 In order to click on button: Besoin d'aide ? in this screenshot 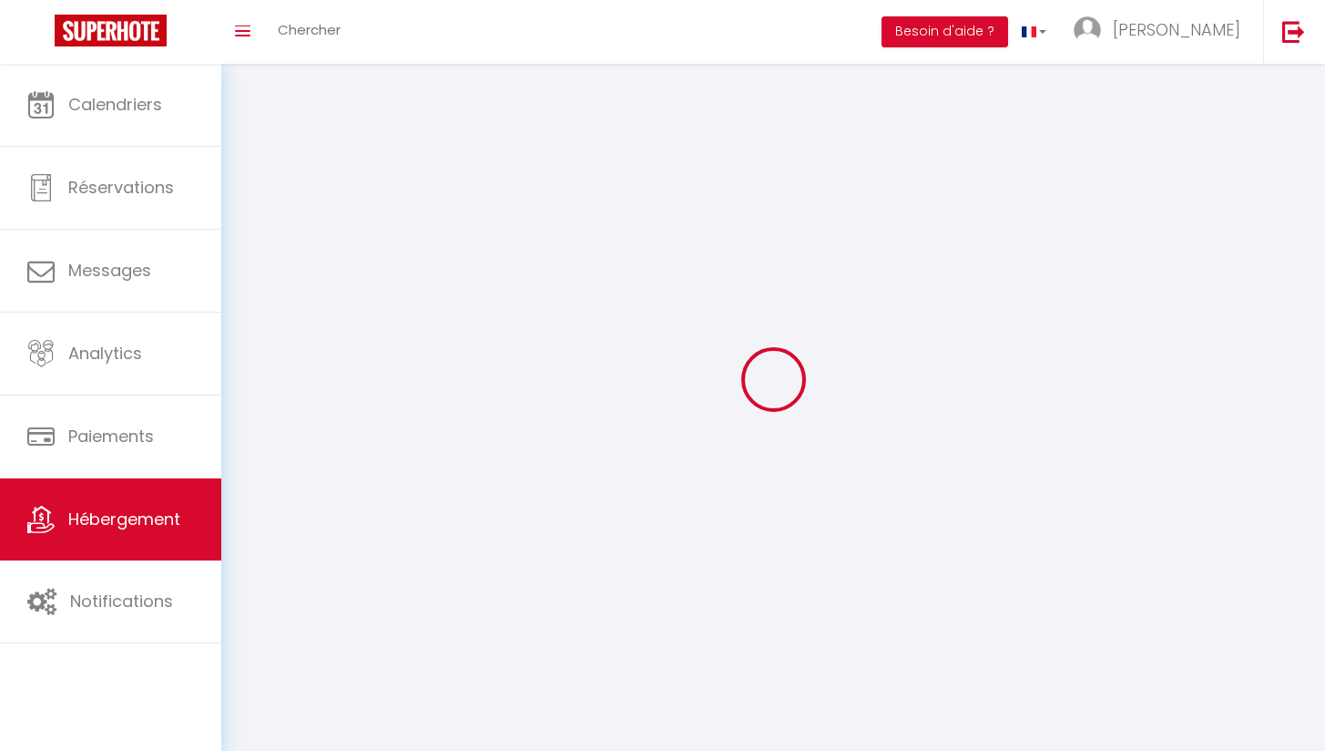, I will do `click(945, 32)`.